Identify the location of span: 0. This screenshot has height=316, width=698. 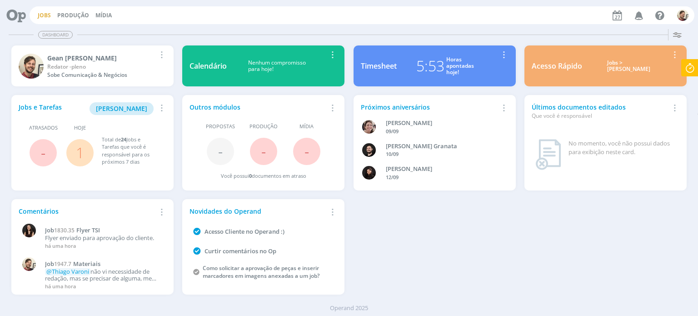
(250, 175).